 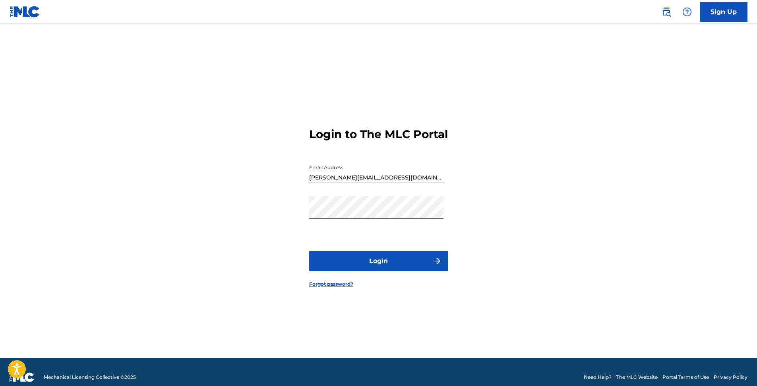 What do you see at coordinates (731, 377) in the screenshot?
I see `a: Privacy Policy` at bounding box center [731, 377].